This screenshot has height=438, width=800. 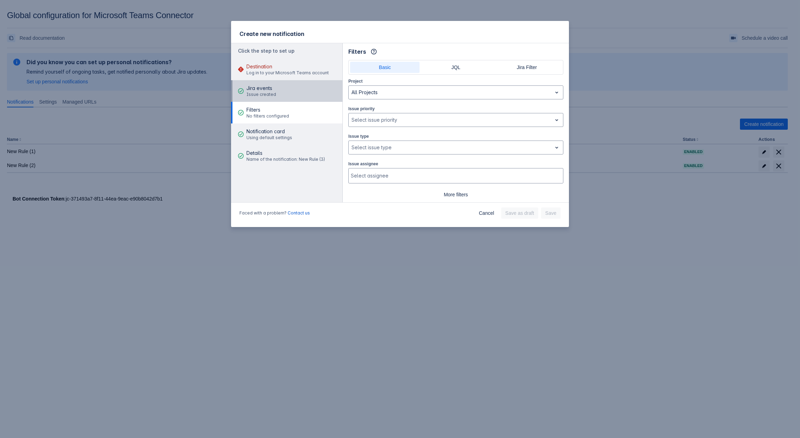 I want to click on span: Notification card, so click(x=269, y=132).